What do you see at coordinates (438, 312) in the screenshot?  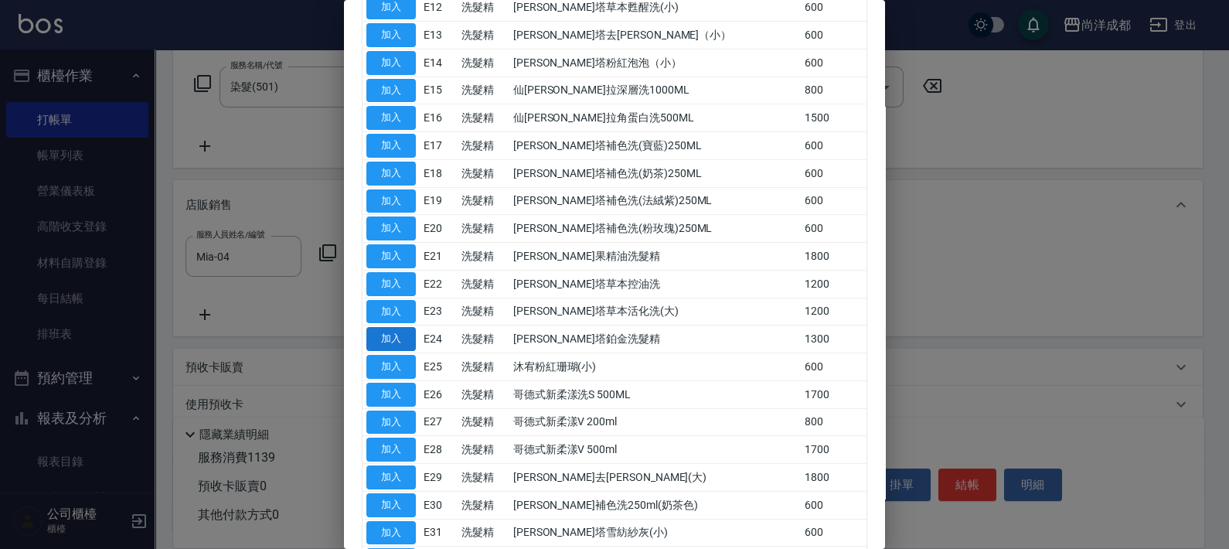 I see `td: E23` at bounding box center [438, 312].